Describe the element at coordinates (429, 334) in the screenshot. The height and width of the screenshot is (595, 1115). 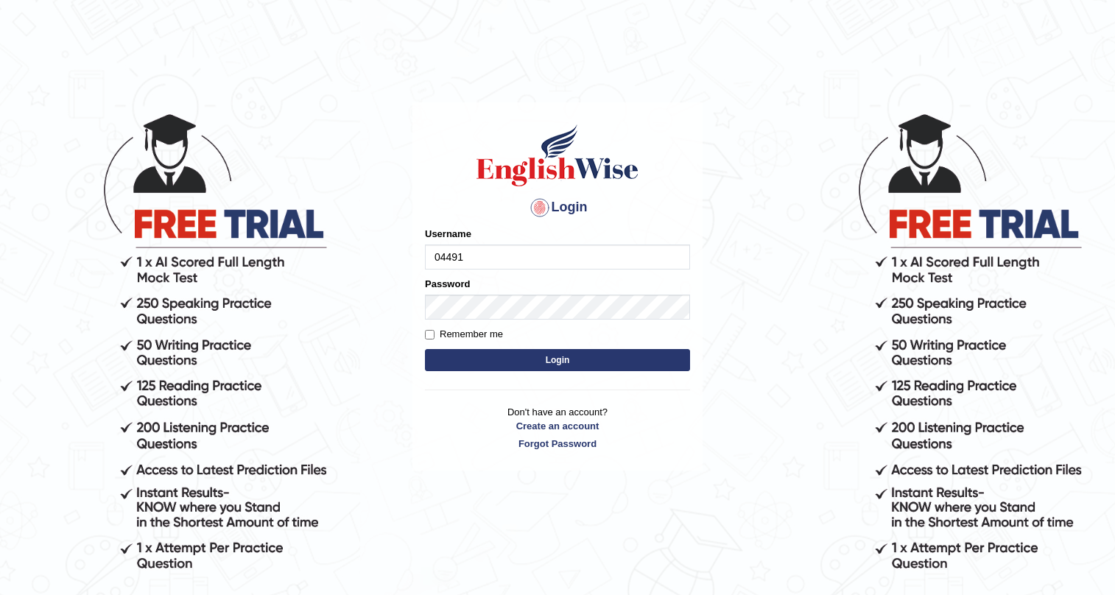
I see `input: Remember me` at that location.